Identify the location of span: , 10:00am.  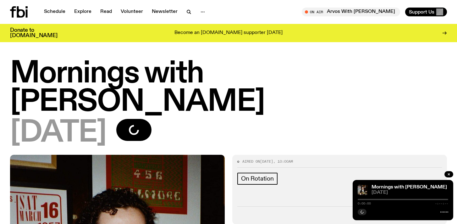
(283, 161).